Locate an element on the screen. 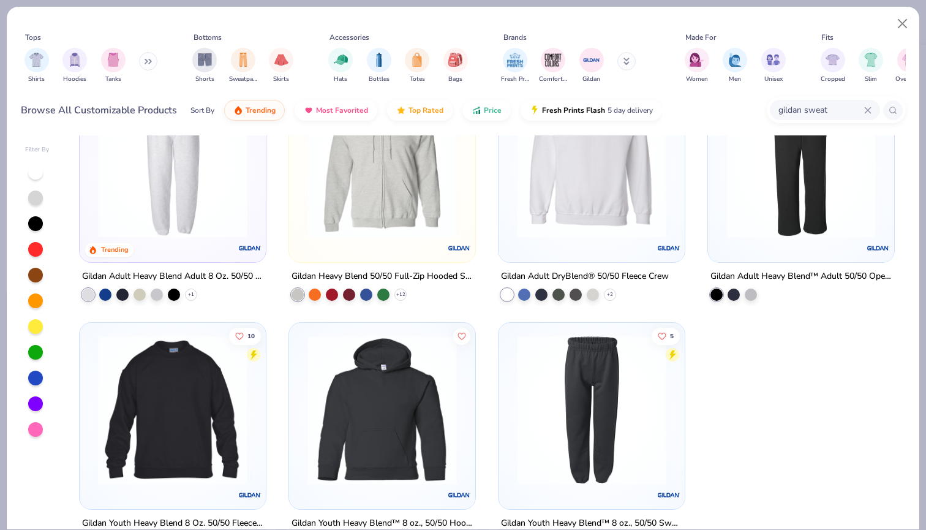  span: Cropped is located at coordinates (833, 79).